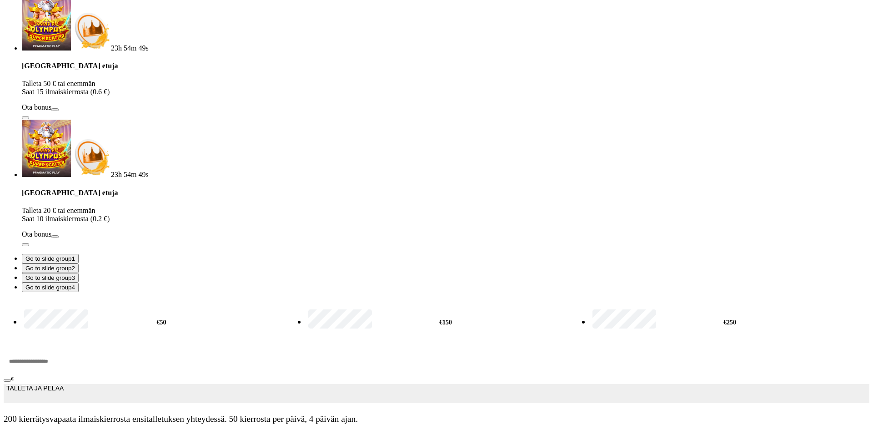  What do you see at coordinates (46, 148) in the screenshot?
I see `img: Gates of Olympus Super Scatter` at bounding box center [46, 148].